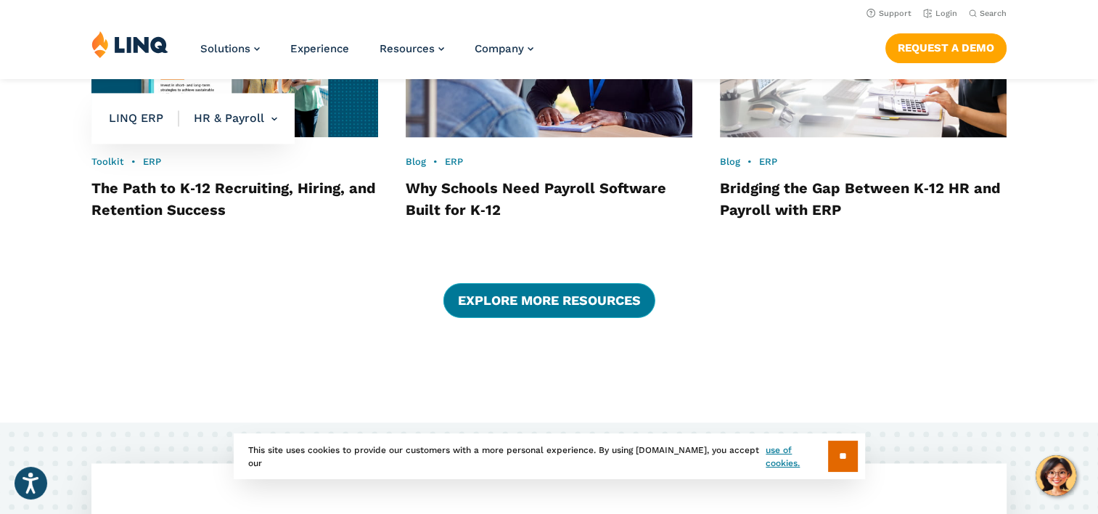 The height and width of the screenshot is (514, 1098). Describe the element at coordinates (230, 49) in the screenshot. I see `a: Solutions` at that location.